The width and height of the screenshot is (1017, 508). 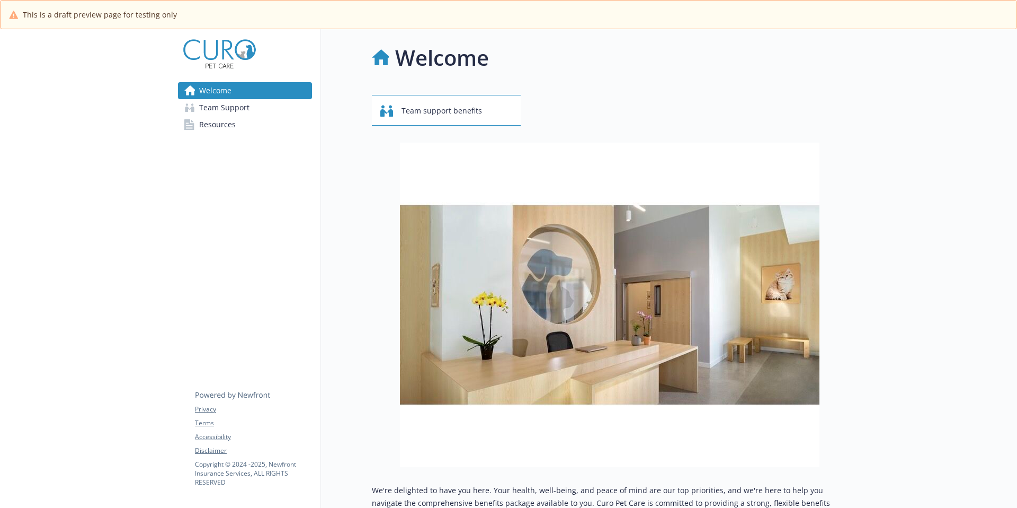 What do you see at coordinates (446, 110) in the screenshot?
I see `button: Team support benefits` at bounding box center [446, 110].